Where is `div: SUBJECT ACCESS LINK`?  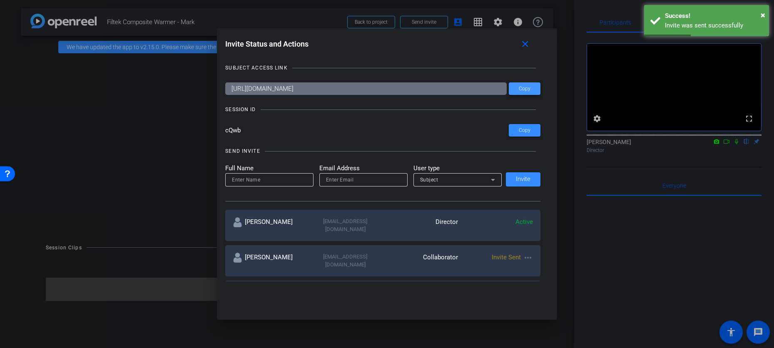 div: SUBJECT ACCESS LINK is located at coordinates (256, 68).